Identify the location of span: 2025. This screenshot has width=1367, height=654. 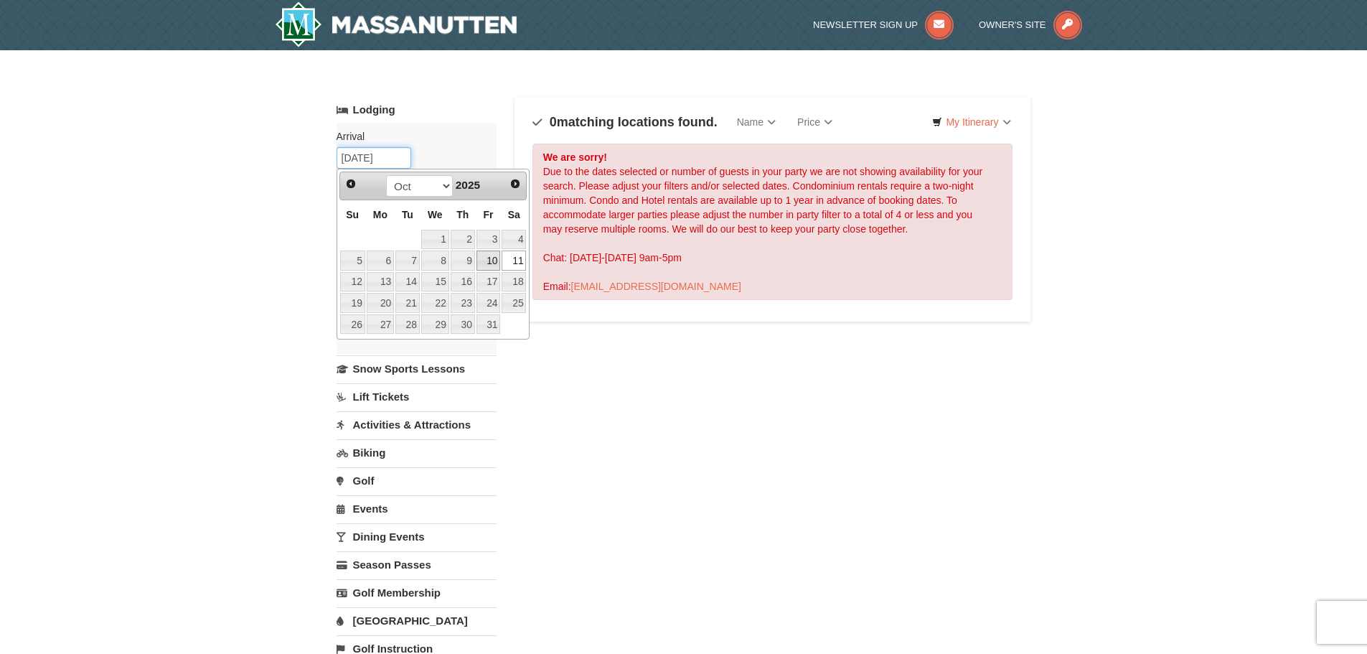
(468, 184).